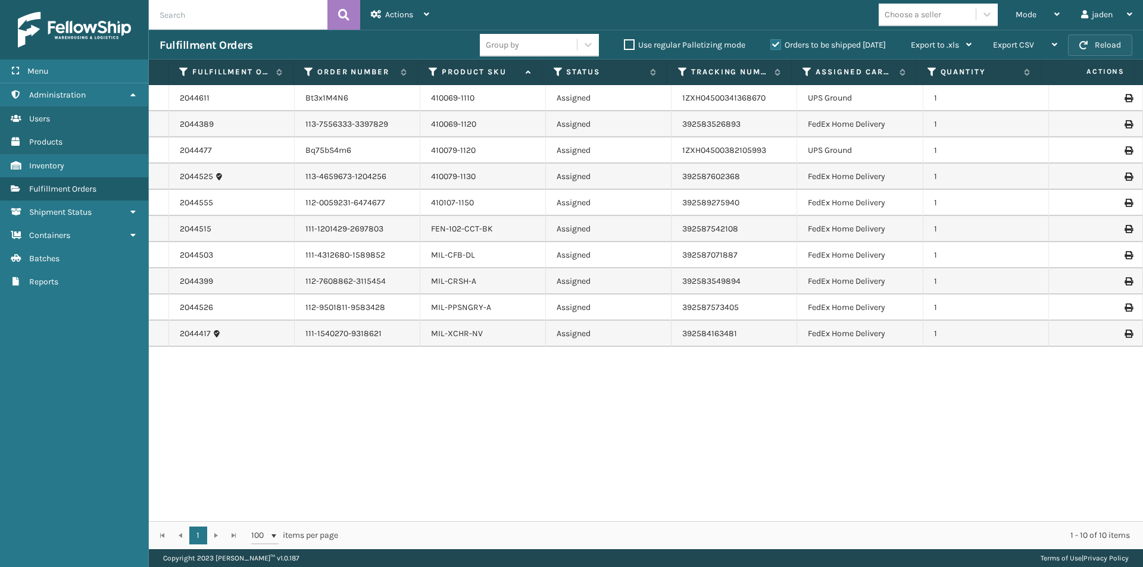  Describe the element at coordinates (196, 255) in the screenshot. I see `a: 2044503` at that location.